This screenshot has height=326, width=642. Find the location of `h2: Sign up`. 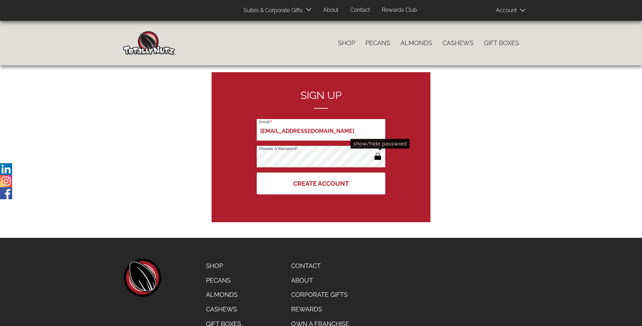

h2: Sign up is located at coordinates (321, 99).